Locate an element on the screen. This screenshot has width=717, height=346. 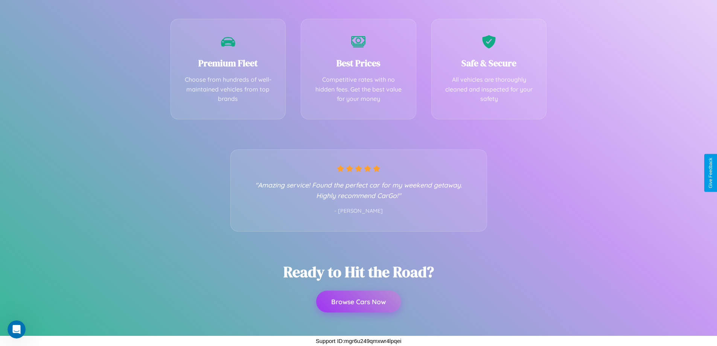
p: Choose from hundreds of well-maintained vehicles from top brands is located at coordinates (228, 89).